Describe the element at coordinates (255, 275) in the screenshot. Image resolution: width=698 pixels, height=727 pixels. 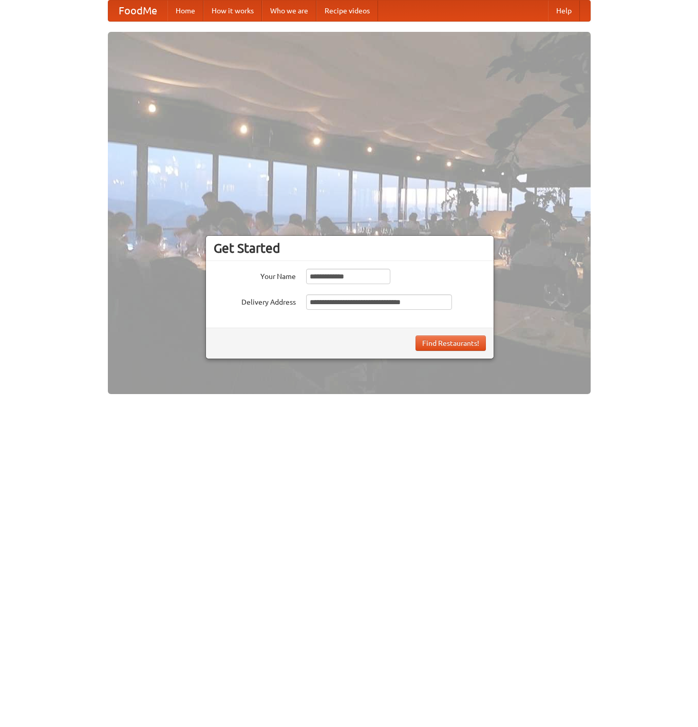
I see `label: Your Name` at that location.